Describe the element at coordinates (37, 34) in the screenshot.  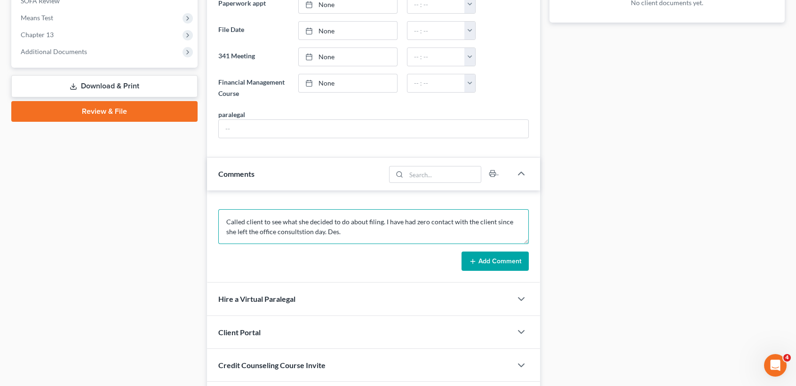
I see `span: Chapter 13` at that location.